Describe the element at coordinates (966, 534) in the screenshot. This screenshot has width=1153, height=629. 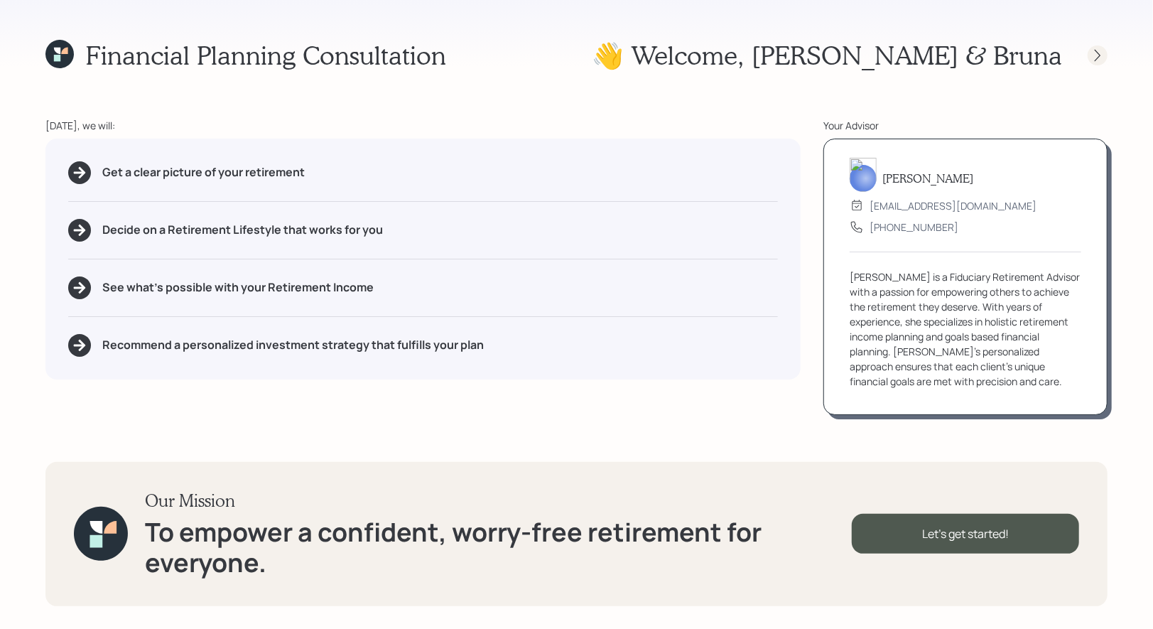
I see `div: Let's get started!` at that location.